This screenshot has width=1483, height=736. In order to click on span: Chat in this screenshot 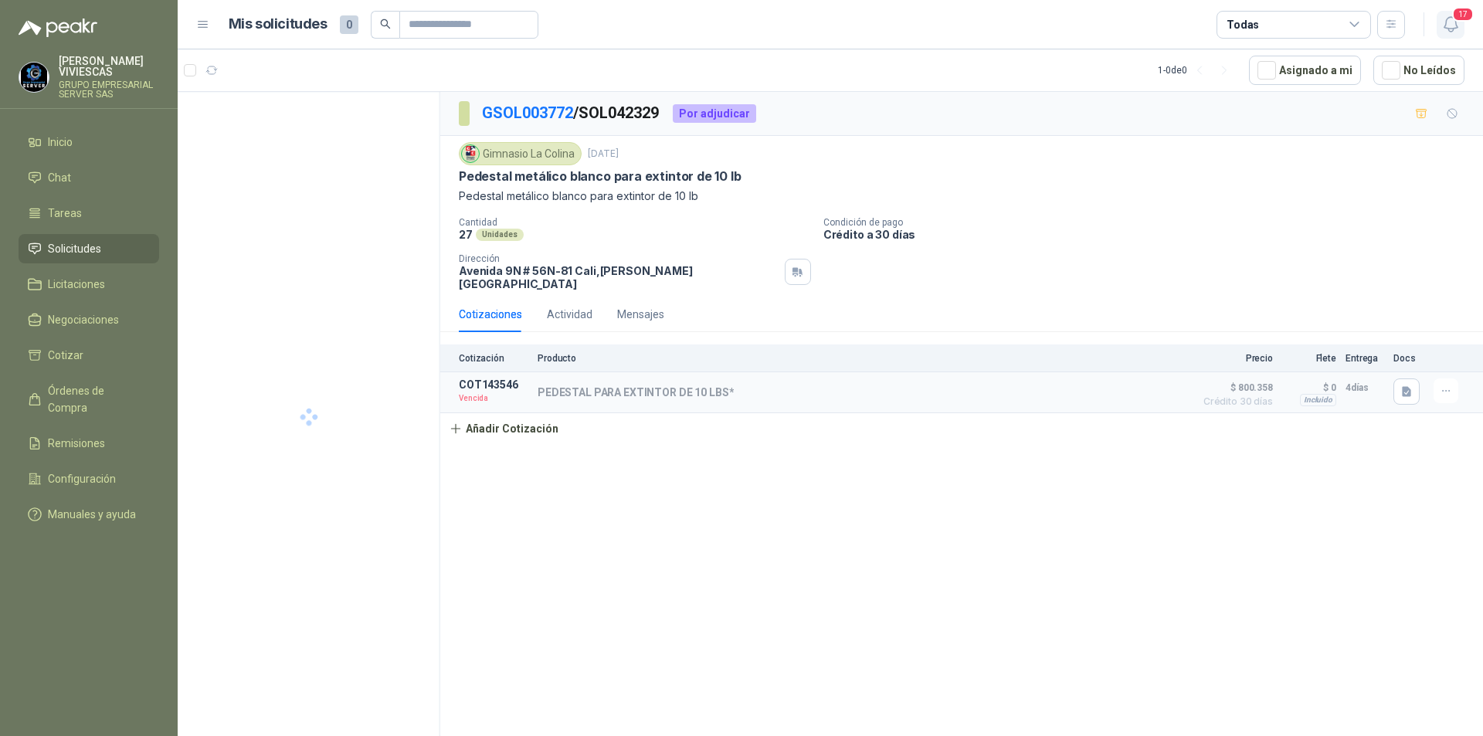, I will do `click(59, 178)`.